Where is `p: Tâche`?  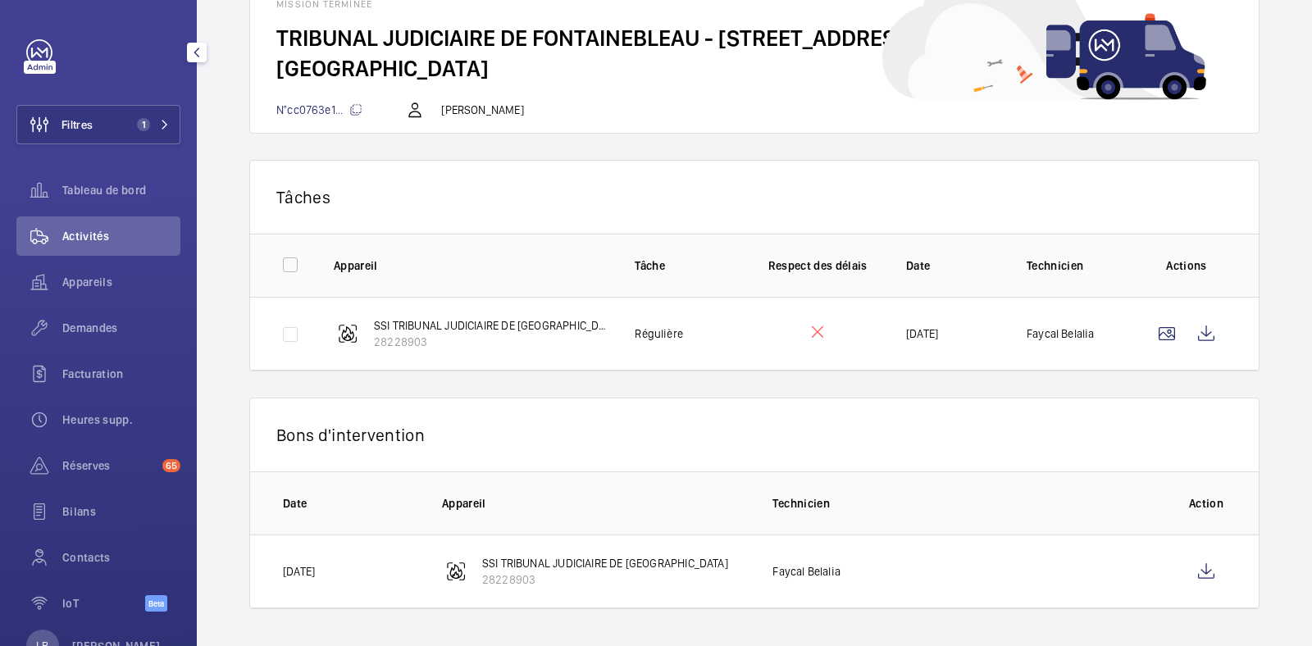 p: Tâche is located at coordinates (682, 266).